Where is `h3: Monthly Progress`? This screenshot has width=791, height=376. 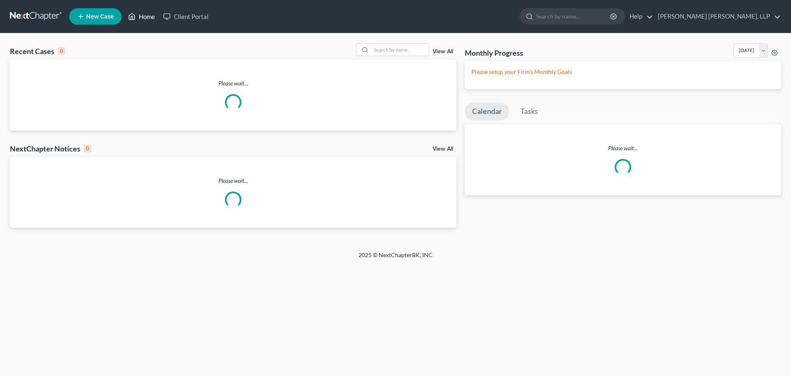
h3: Monthly Progress is located at coordinates (494, 53).